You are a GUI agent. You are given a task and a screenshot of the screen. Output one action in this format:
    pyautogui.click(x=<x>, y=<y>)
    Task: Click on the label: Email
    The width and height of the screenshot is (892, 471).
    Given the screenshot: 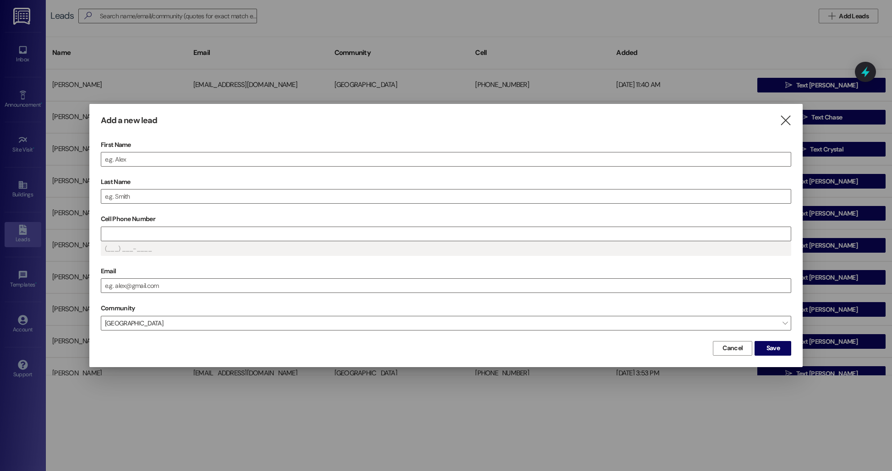 What is the action you would take?
    pyautogui.click(x=446, y=271)
    